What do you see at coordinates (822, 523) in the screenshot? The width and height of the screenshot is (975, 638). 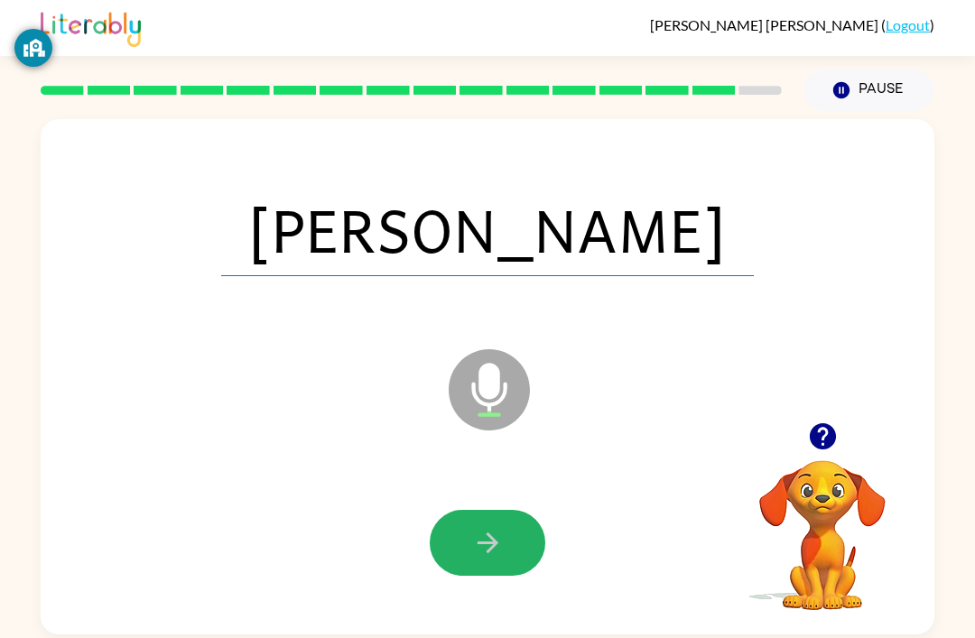 I see `video: Your browser must support playing .mp4 files to use Literably. Please try using another browser.` at bounding box center [822, 523].